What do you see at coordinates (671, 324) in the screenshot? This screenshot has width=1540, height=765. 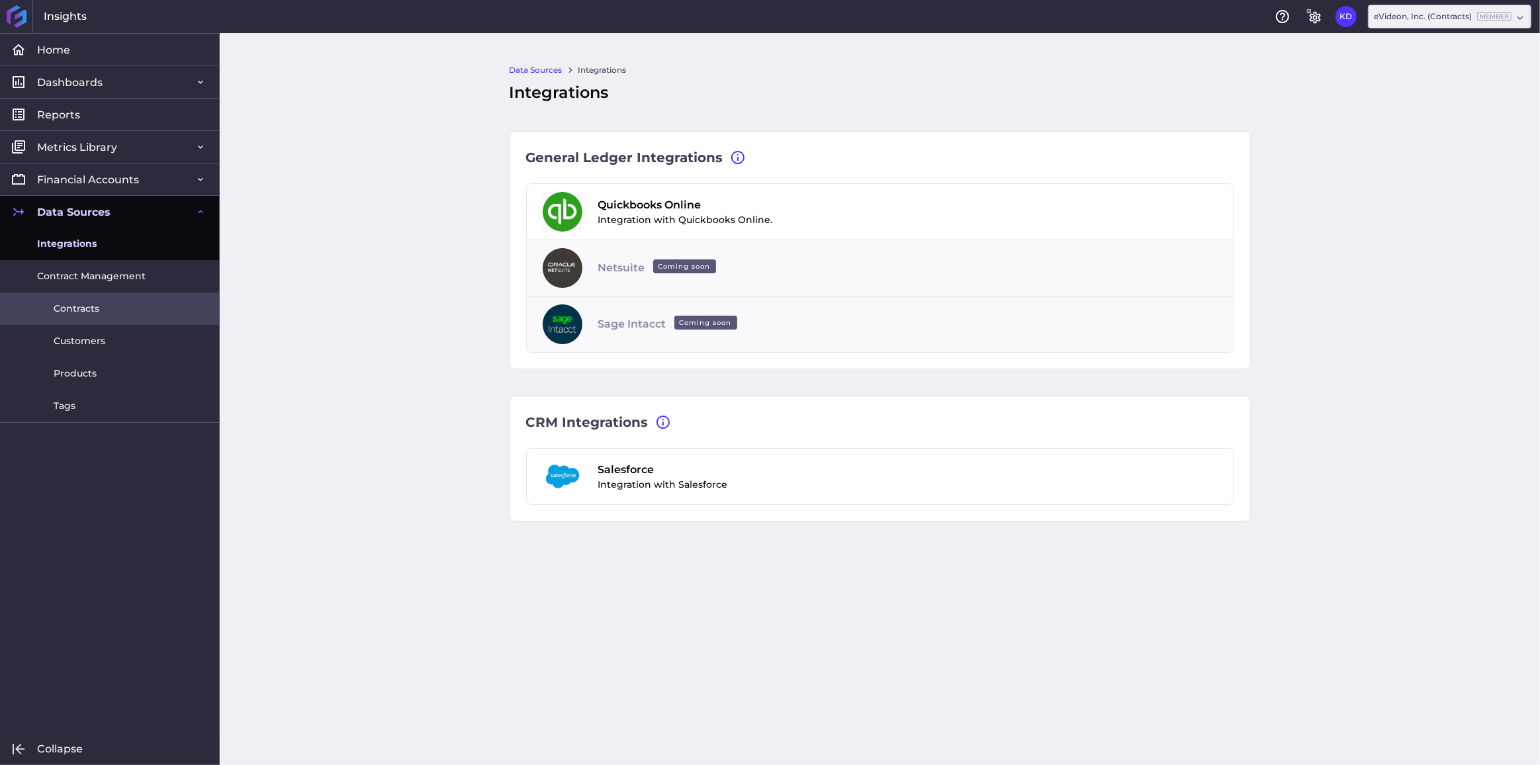 I see `span: Sage Intacct` at bounding box center [671, 324].